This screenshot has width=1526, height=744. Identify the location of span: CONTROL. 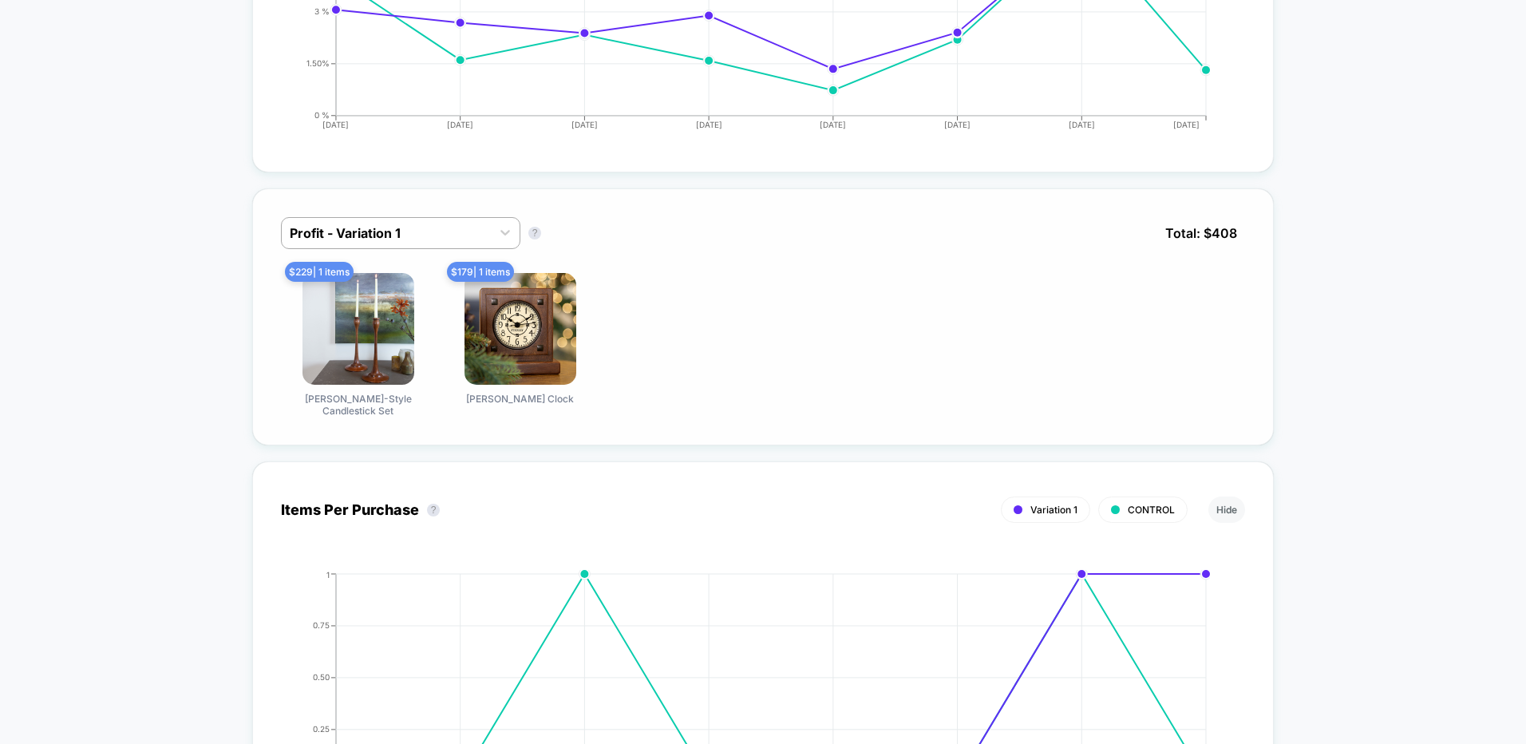
(1151, 509).